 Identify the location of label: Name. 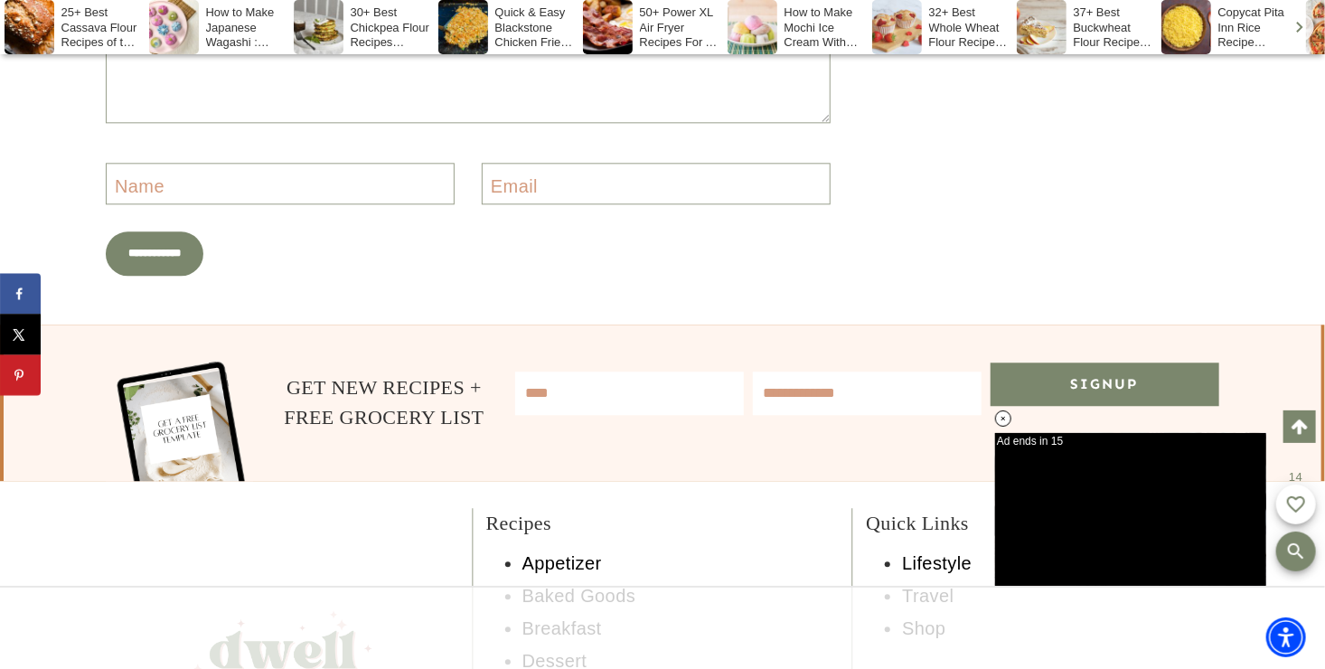
(139, 190).